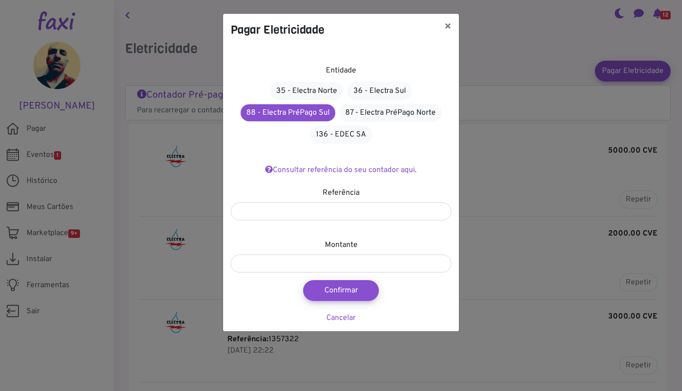  What do you see at coordinates (307, 91) in the screenshot?
I see `a: 35 - Electra Norte` at bounding box center [307, 91].